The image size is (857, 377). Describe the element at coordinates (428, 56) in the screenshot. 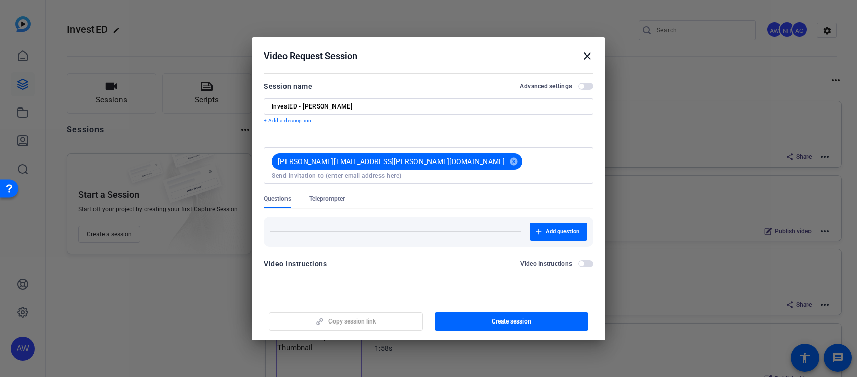

I see `div: Video Request Session` at that location.